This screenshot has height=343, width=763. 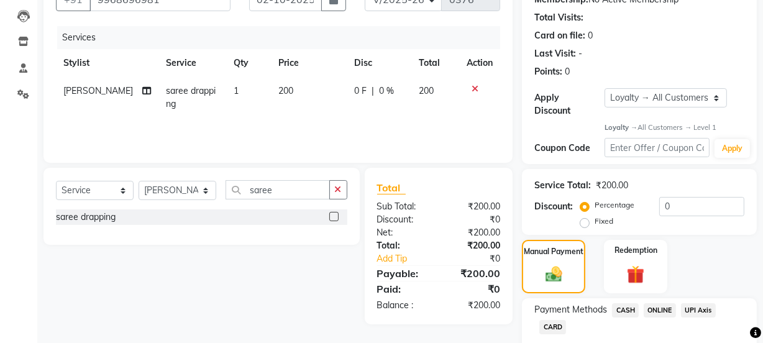 I want to click on th: Action, so click(x=480, y=63).